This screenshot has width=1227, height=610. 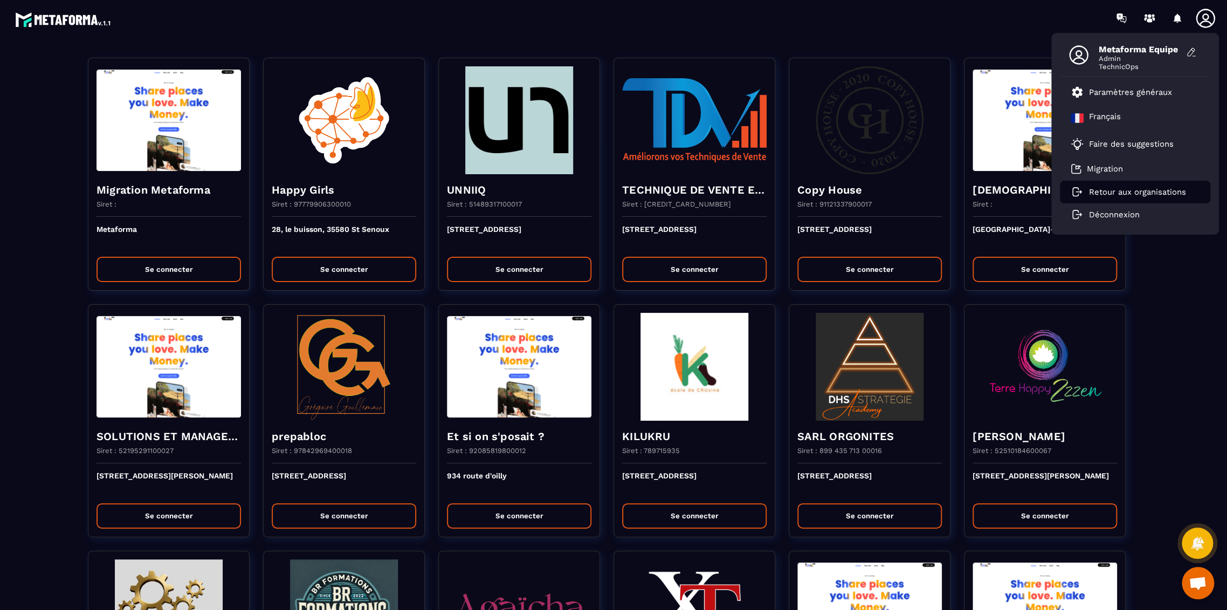 I want to click on p: Siret : 52510184600067, so click(x=1012, y=450).